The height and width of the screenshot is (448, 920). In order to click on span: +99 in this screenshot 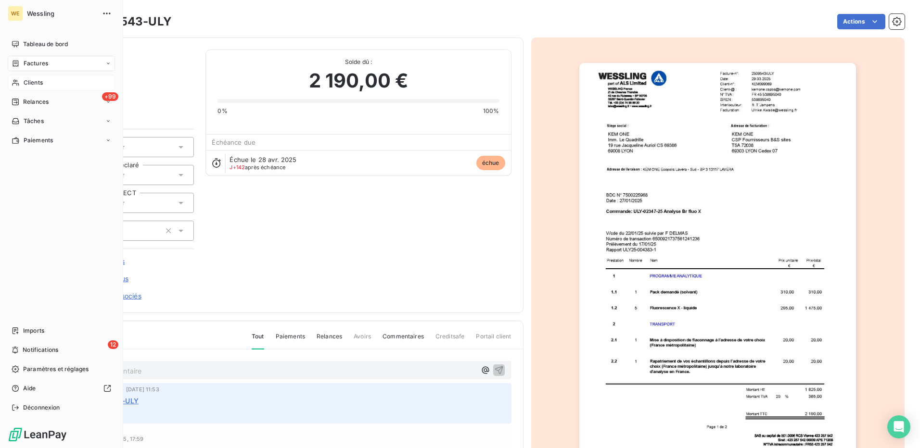, I will do `click(110, 97)`.